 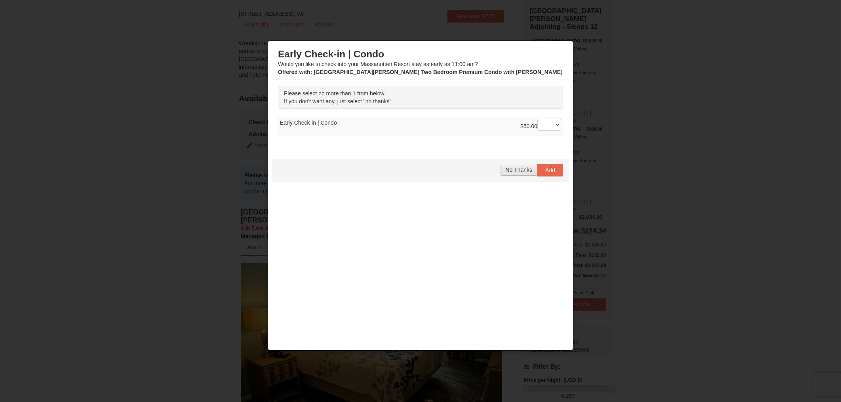 What do you see at coordinates (421, 62) in the screenshot?
I see `div: Would you like to check into your Massanutten Resort stay as early as 11:00 am?` at bounding box center [421, 62].